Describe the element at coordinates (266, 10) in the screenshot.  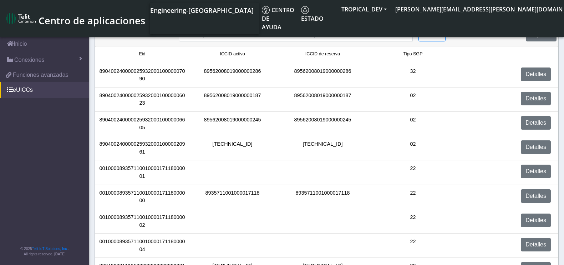
I see `img: knowledge.svg` at that location.